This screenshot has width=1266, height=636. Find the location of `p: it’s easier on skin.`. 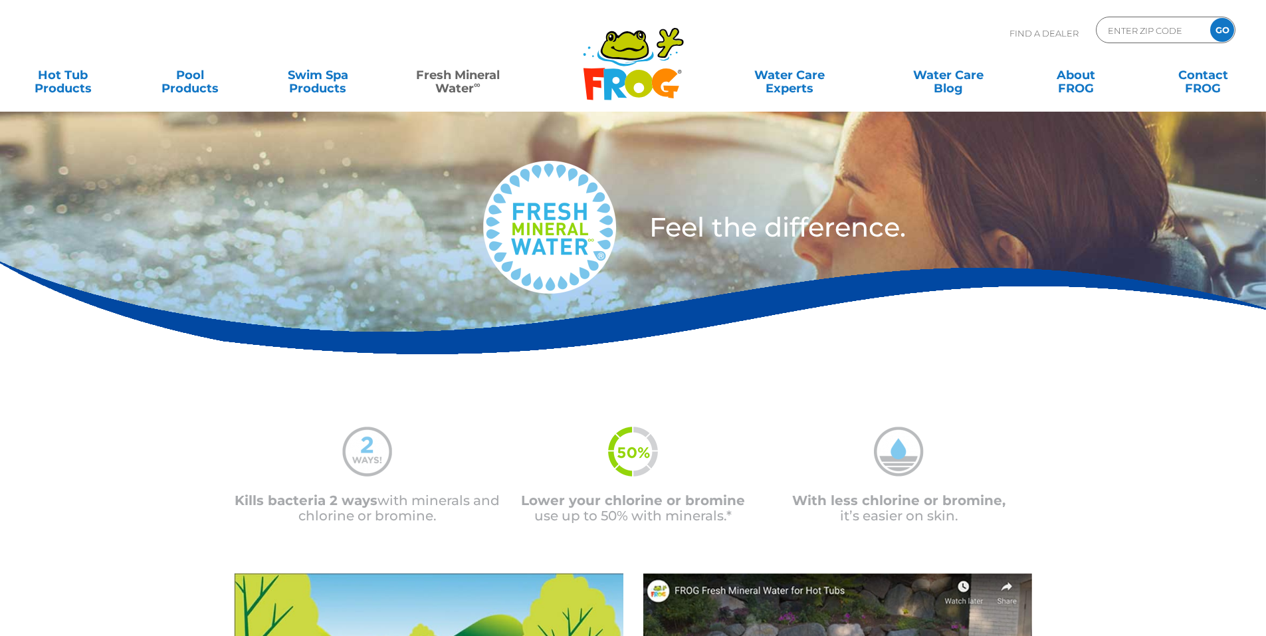

p: it’s easier on skin. is located at coordinates (899, 508).